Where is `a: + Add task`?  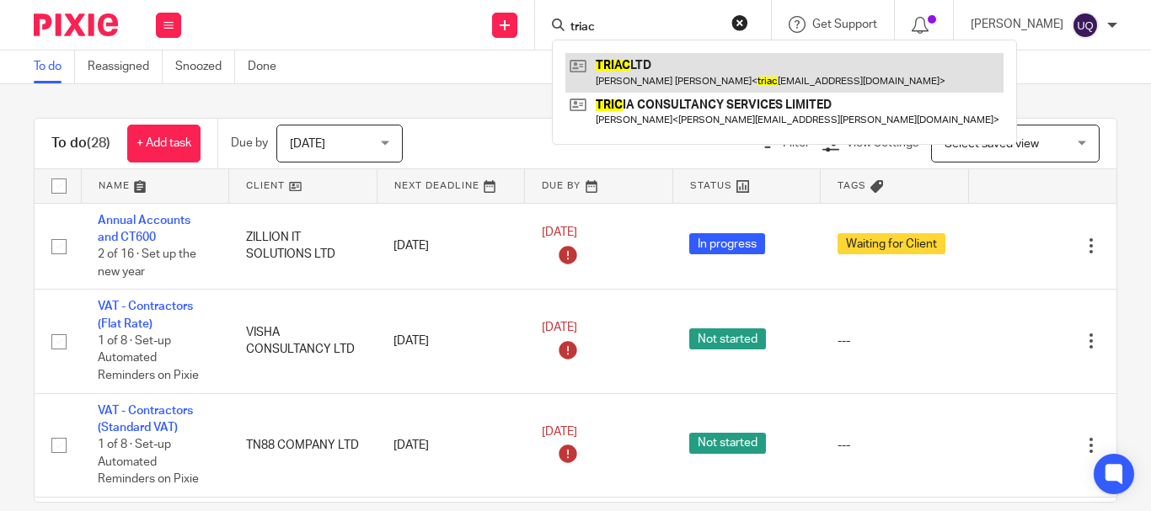
a: + Add task is located at coordinates (163, 143).